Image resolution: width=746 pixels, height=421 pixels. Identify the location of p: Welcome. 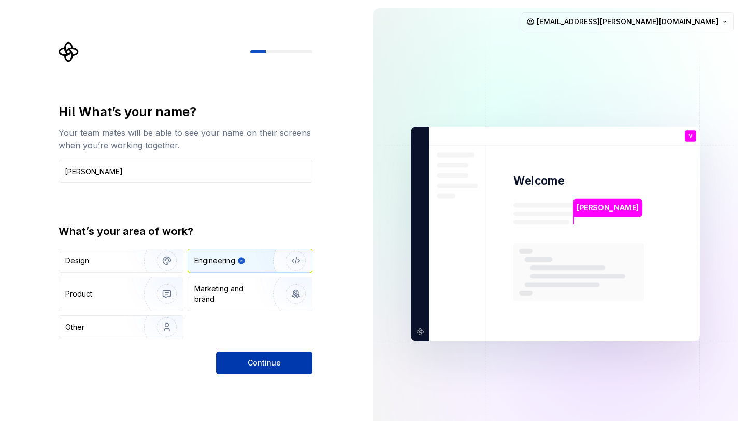
(539, 180).